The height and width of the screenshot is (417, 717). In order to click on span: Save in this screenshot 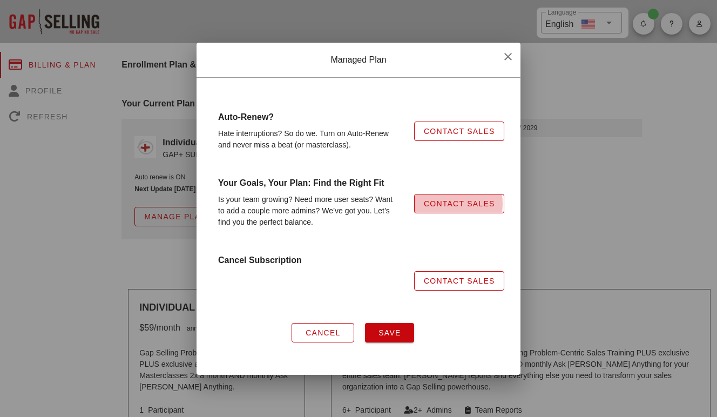, I will do `click(389, 332)`.